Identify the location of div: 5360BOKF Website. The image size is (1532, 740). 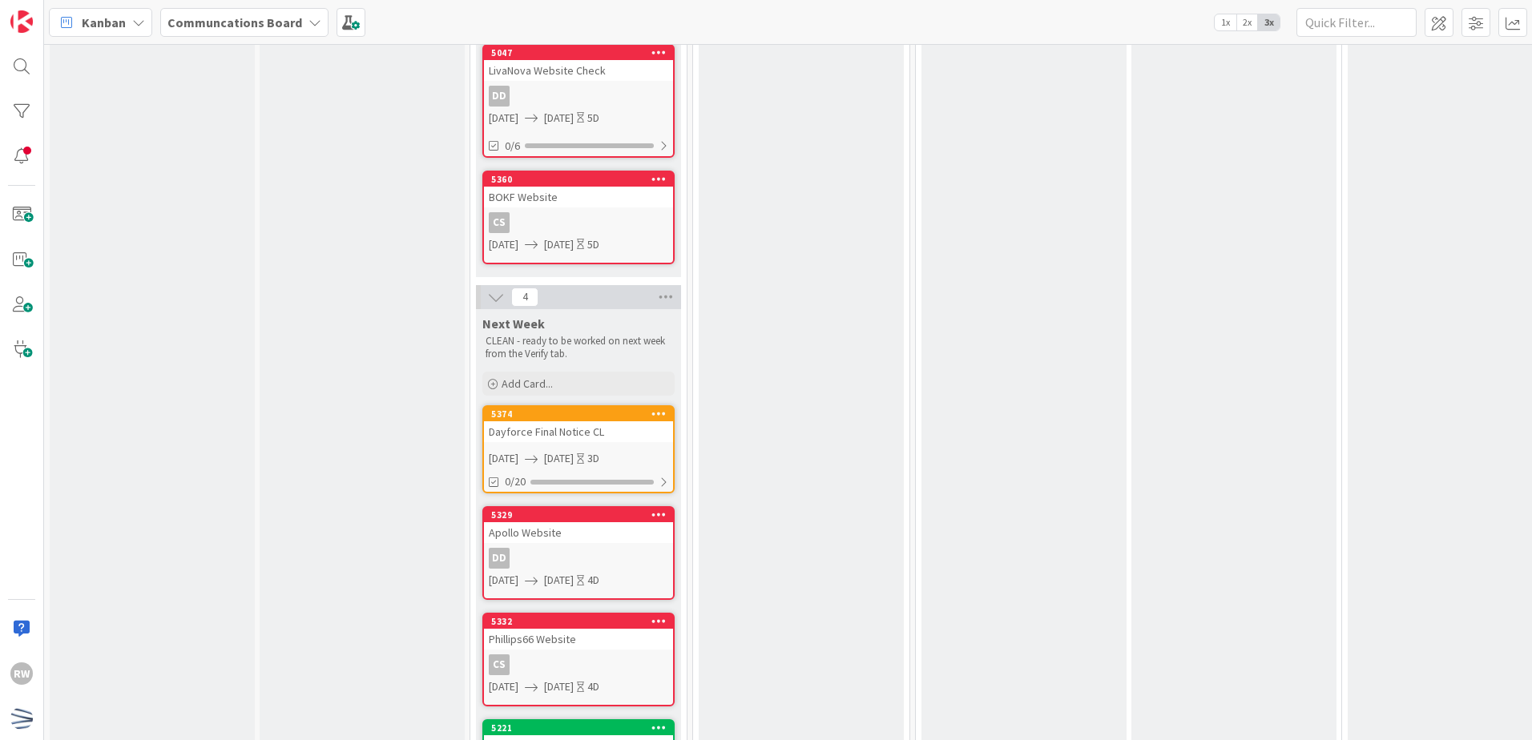
(579, 190).